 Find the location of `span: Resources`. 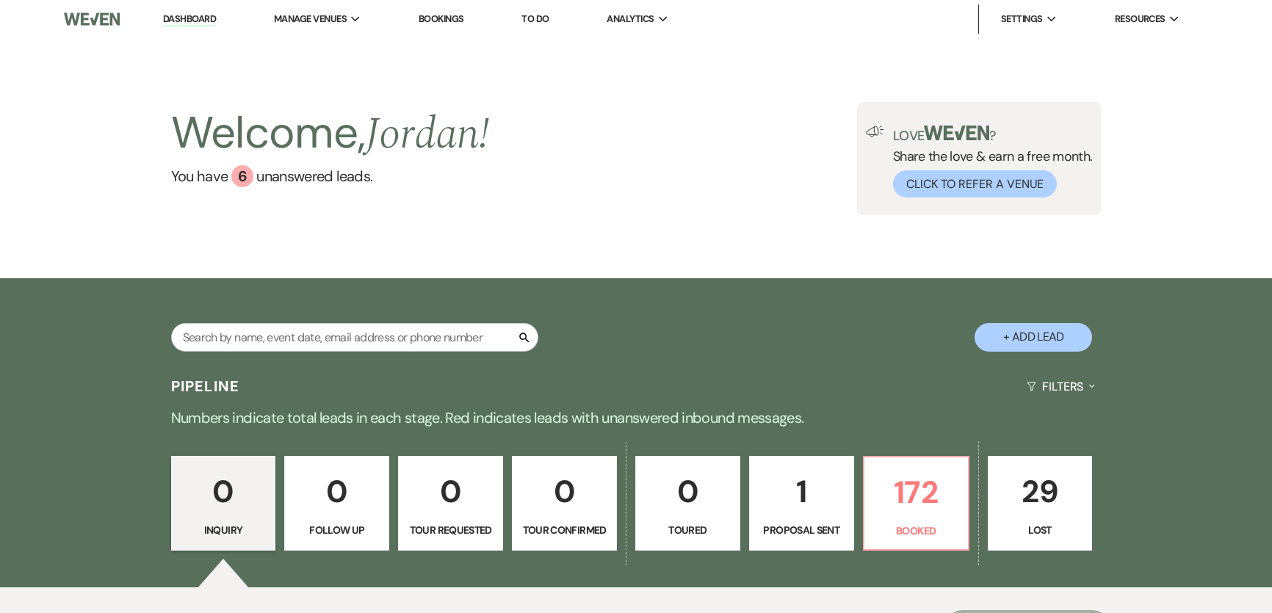

span: Resources is located at coordinates (1140, 19).